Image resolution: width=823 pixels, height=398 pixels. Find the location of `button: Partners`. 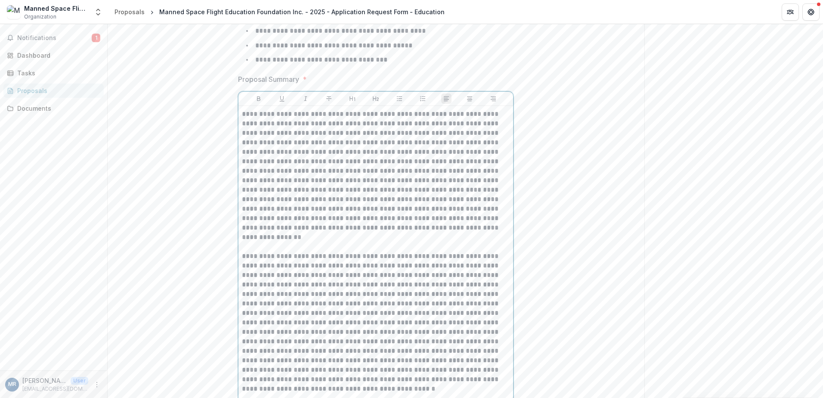

button: Partners is located at coordinates (790, 12).